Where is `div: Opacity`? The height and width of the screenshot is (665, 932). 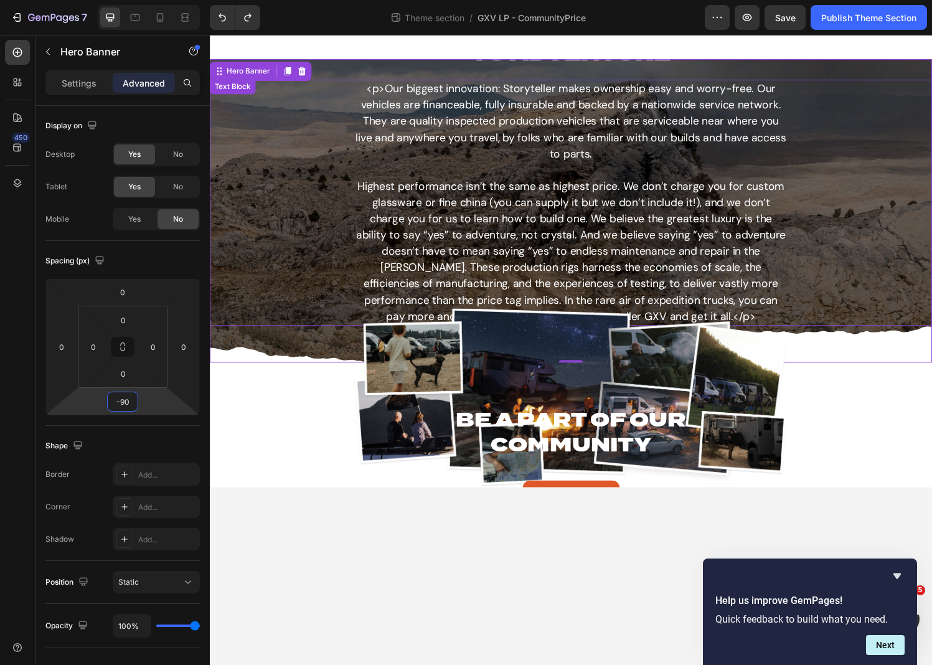 div: Opacity is located at coordinates (68, 626).